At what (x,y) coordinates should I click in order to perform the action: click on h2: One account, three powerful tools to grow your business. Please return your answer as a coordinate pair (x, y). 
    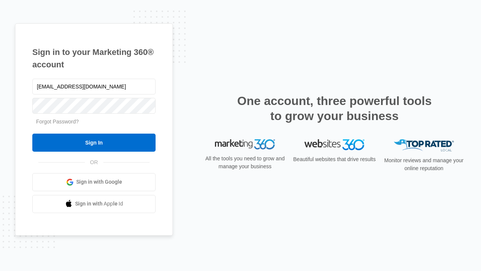
    Looking at the image, I should click on (334, 108).